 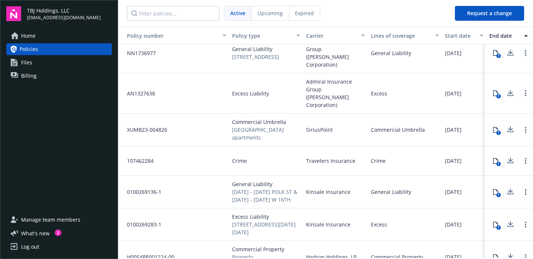 I want to click on div: Policy number, so click(x=170, y=36).